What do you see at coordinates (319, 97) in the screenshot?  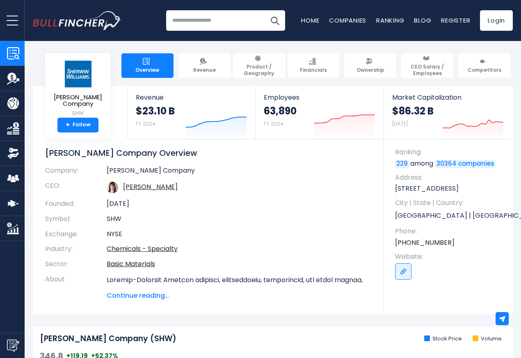 I see `span: Employees` at bounding box center [319, 97].